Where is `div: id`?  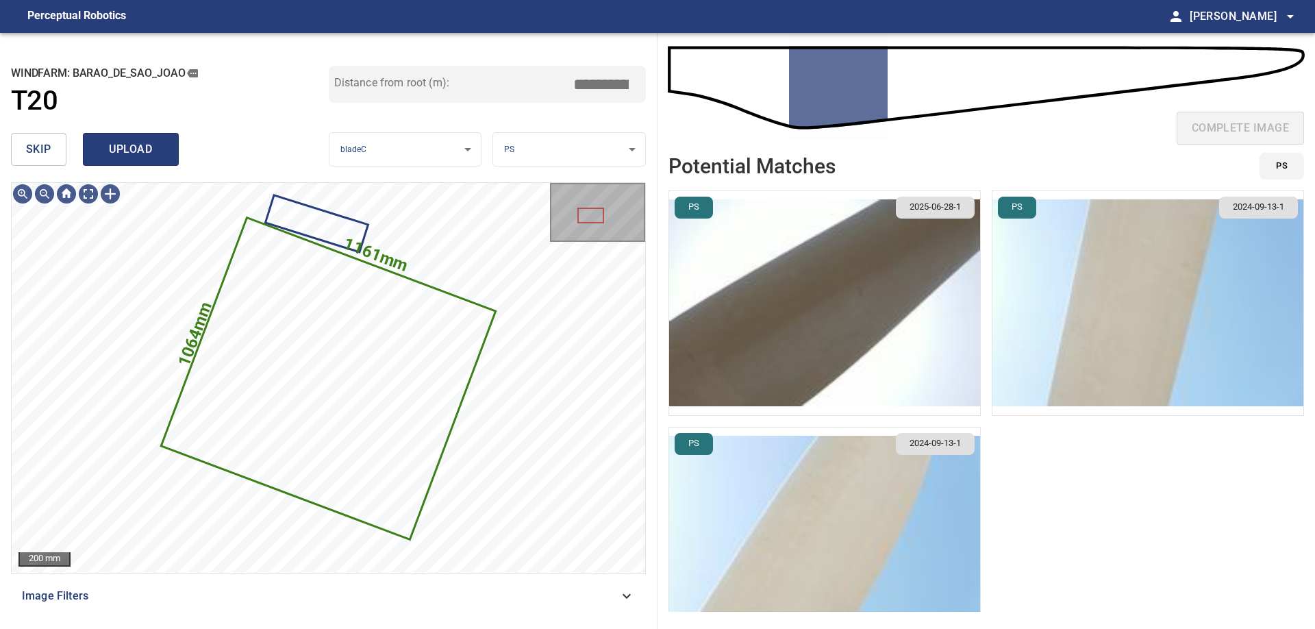 div: id is located at coordinates (1277, 166).